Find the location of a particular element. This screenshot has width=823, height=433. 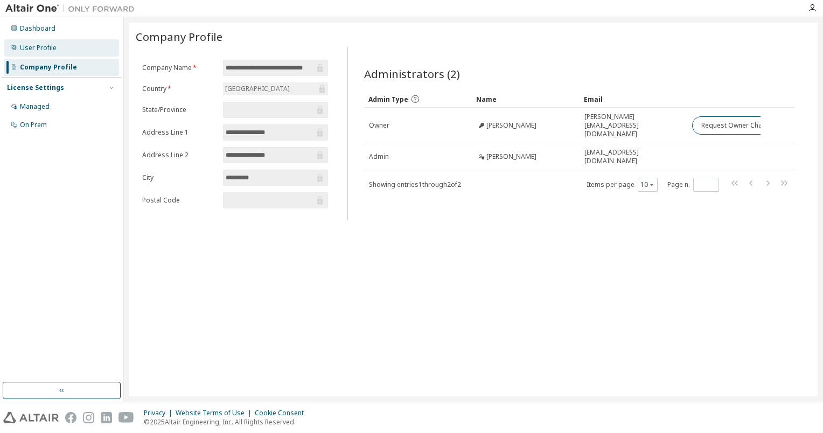

div: Company Profile is located at coordinates (48, 67).